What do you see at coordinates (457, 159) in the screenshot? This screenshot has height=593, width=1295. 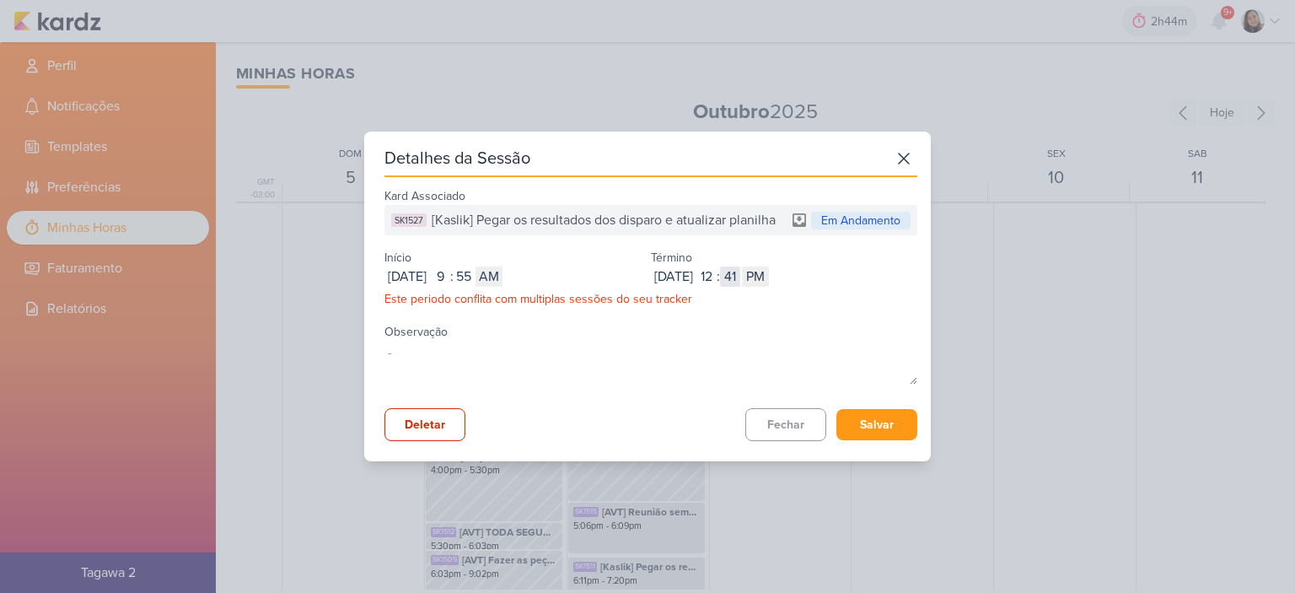 I see `div: Detalhes da Sessão` at bounding box center [457, 159].